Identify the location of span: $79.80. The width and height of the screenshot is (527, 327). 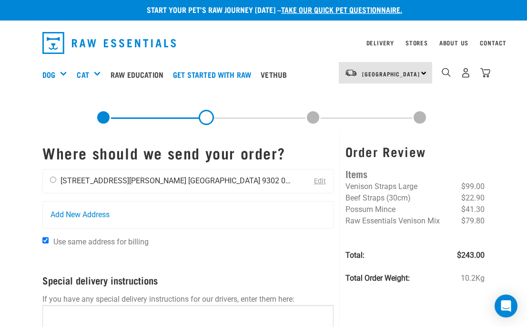
(473, 221).